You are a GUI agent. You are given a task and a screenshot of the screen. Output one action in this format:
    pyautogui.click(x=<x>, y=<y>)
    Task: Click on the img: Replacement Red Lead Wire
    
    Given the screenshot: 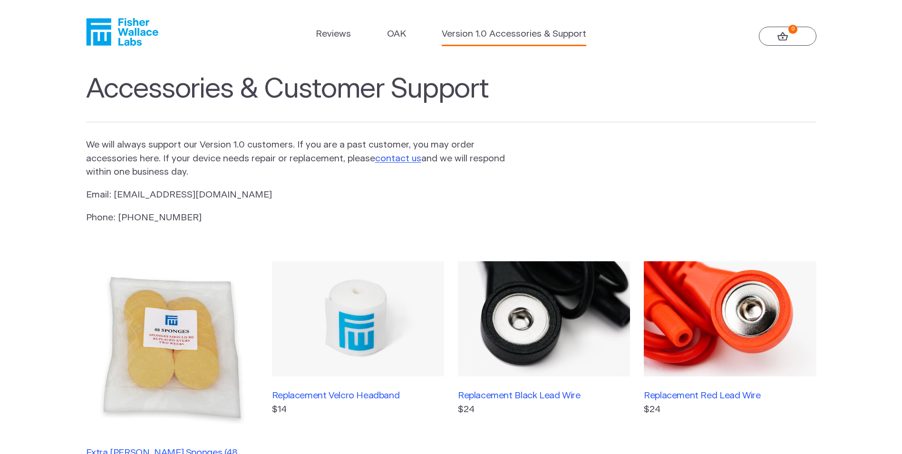 What is the action you would take?
    pyautogui.click(x=730, y=319)
    